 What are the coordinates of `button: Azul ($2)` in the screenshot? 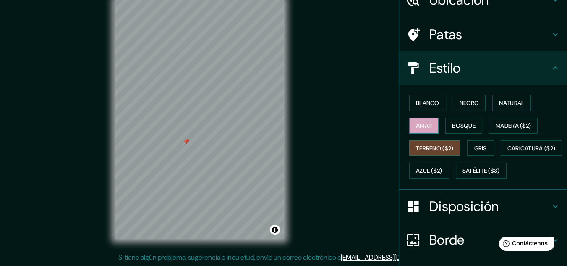 It's located at (429, 170).